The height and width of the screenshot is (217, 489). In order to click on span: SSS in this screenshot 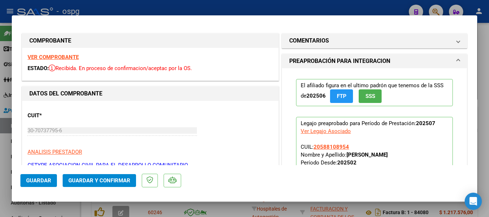, I will do `click(370, 97)`.